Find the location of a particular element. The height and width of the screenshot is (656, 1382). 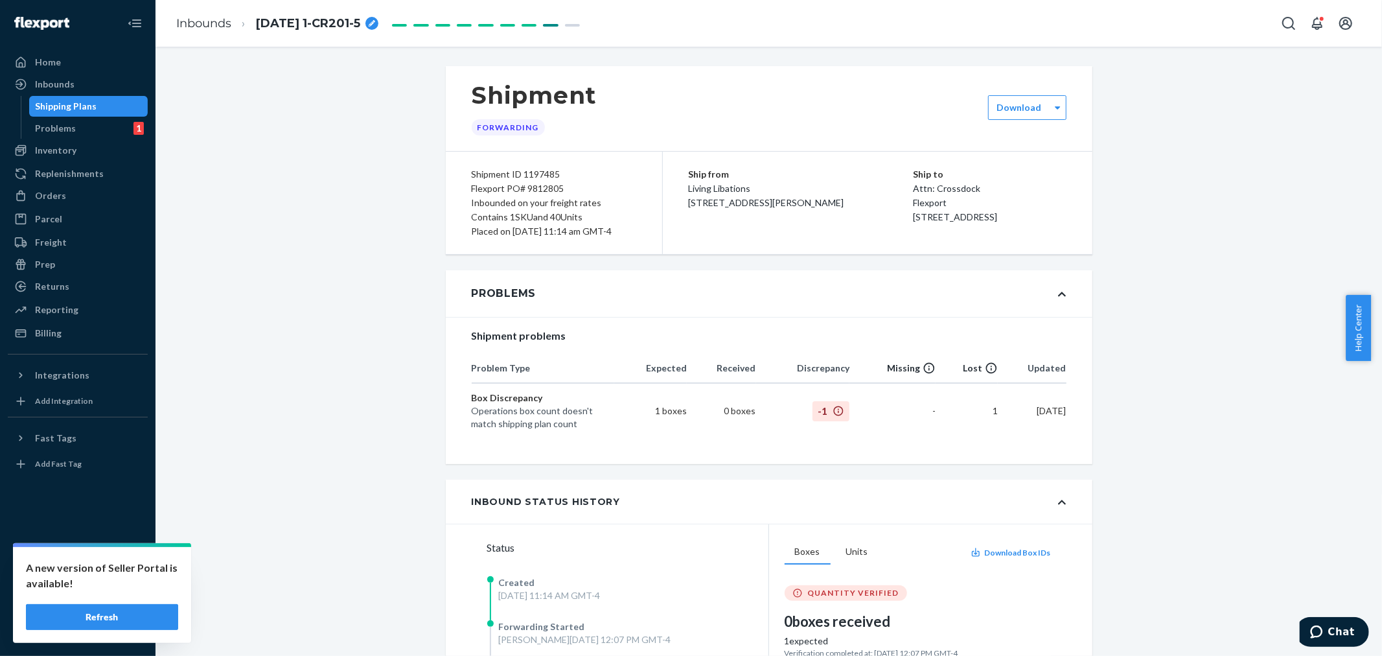

span: 06.19.2025 1-CR201-5 is located at coordinates (308, 24).